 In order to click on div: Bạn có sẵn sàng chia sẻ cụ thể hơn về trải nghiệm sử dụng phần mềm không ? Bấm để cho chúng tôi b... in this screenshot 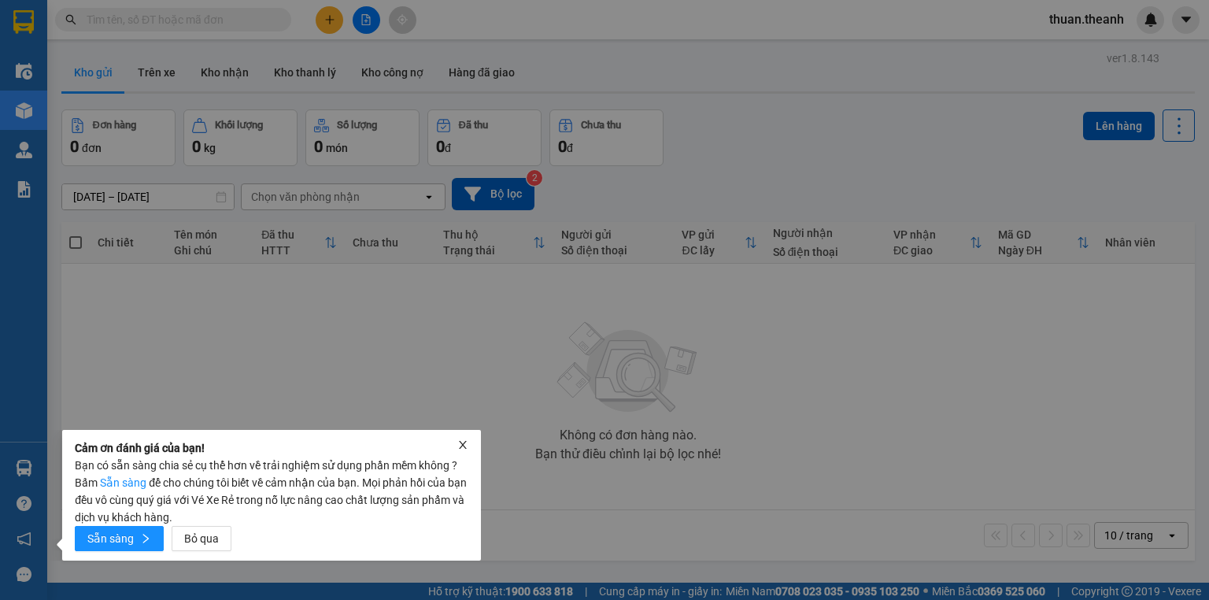, I will do `click(271, 491)`.